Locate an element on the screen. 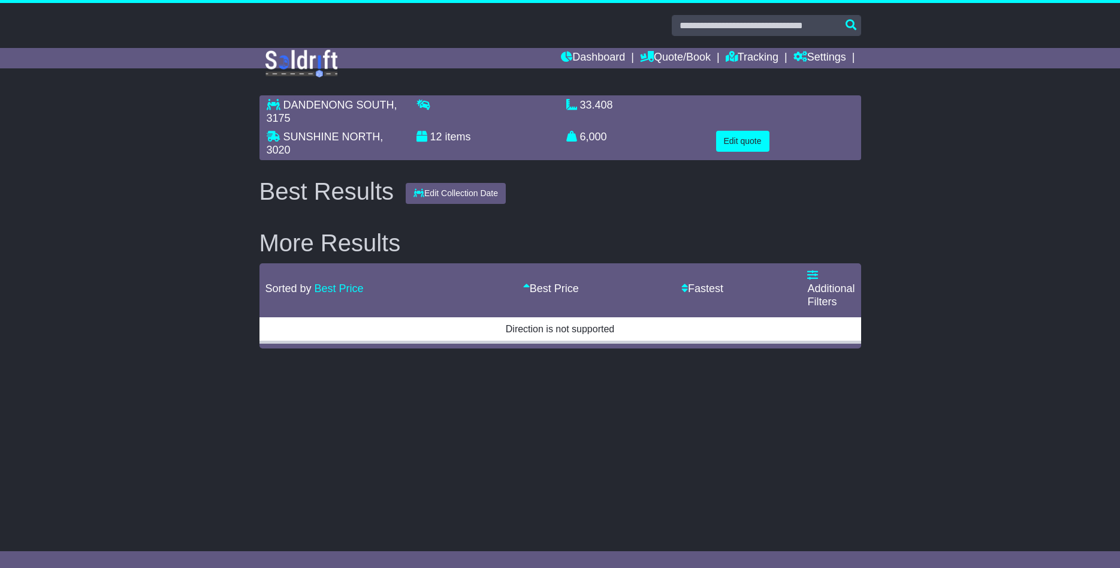 The width and height of the screenshot is (1120, 568). span: 33.408 is located at coordinates (596, 105).